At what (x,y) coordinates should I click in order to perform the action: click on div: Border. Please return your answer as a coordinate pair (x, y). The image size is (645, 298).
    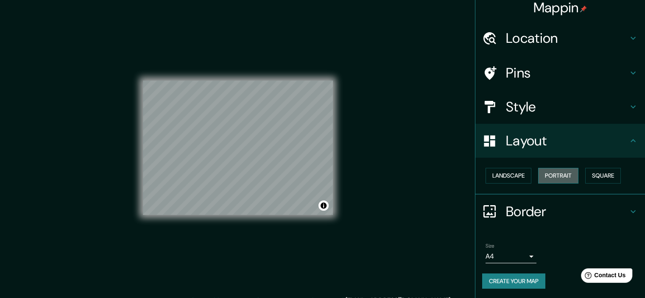
    Looking at the image, I should click on (560, 212).